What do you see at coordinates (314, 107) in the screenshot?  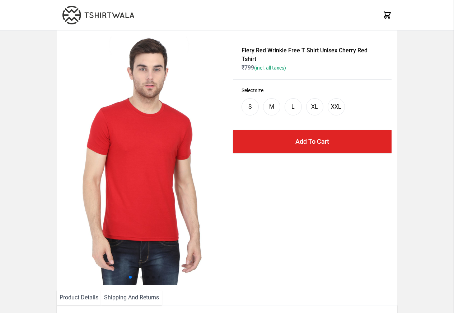 I see `div: XL` at bounding box center [314, 107].